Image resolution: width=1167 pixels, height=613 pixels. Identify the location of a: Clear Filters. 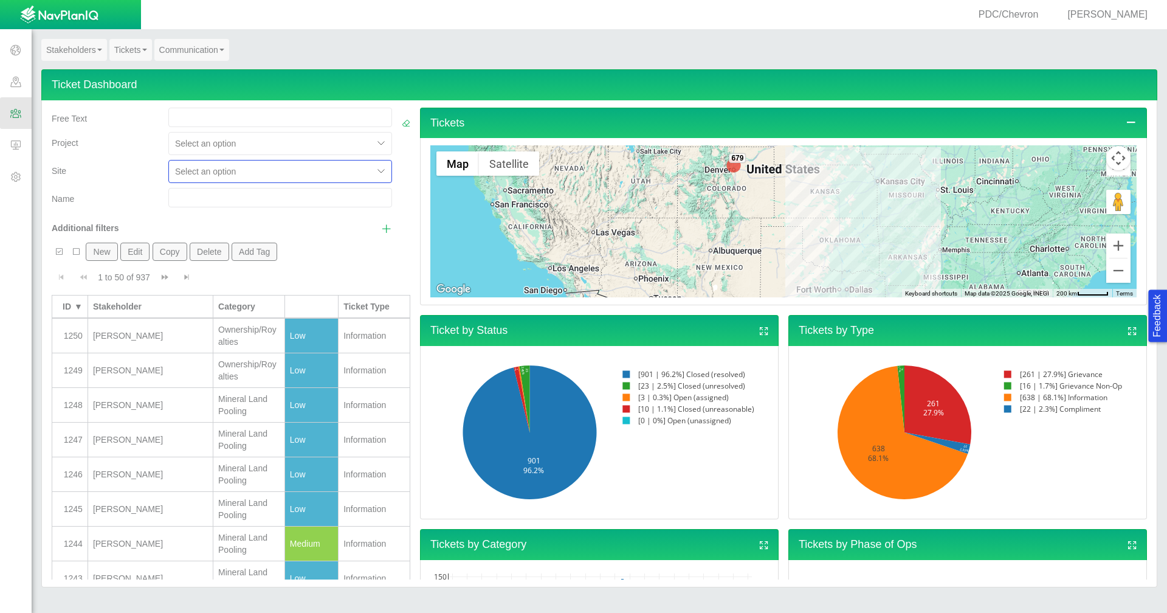
(406, 123).